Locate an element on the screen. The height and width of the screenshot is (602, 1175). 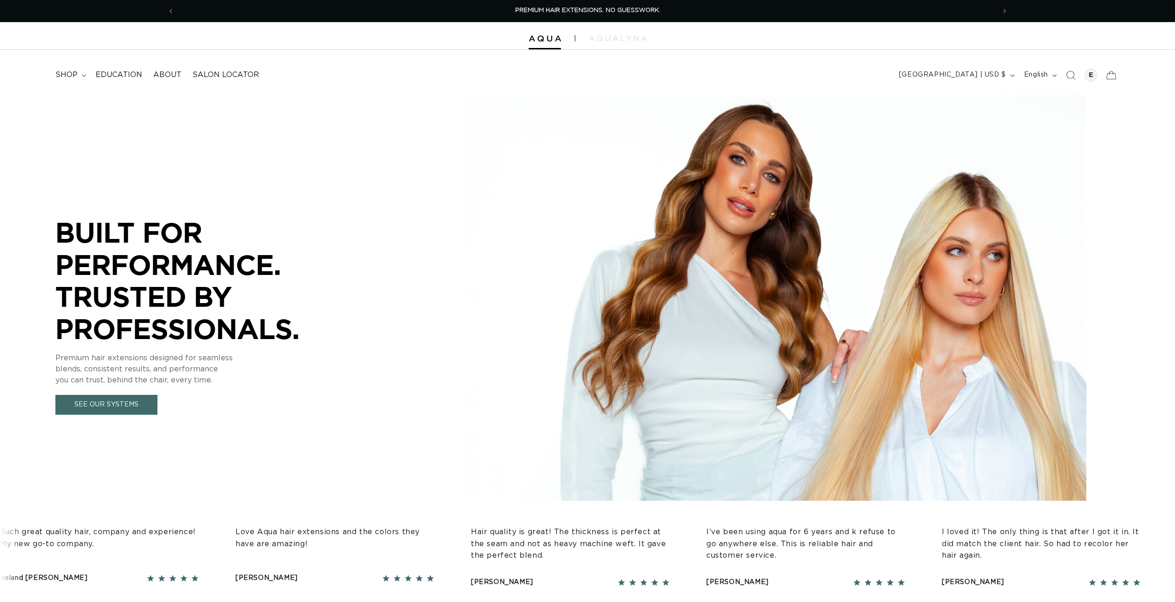
p: I loved it! The only thing is that after I got it in. It did match the client hair. So had to rec... is located at coordinates (1041, 544).